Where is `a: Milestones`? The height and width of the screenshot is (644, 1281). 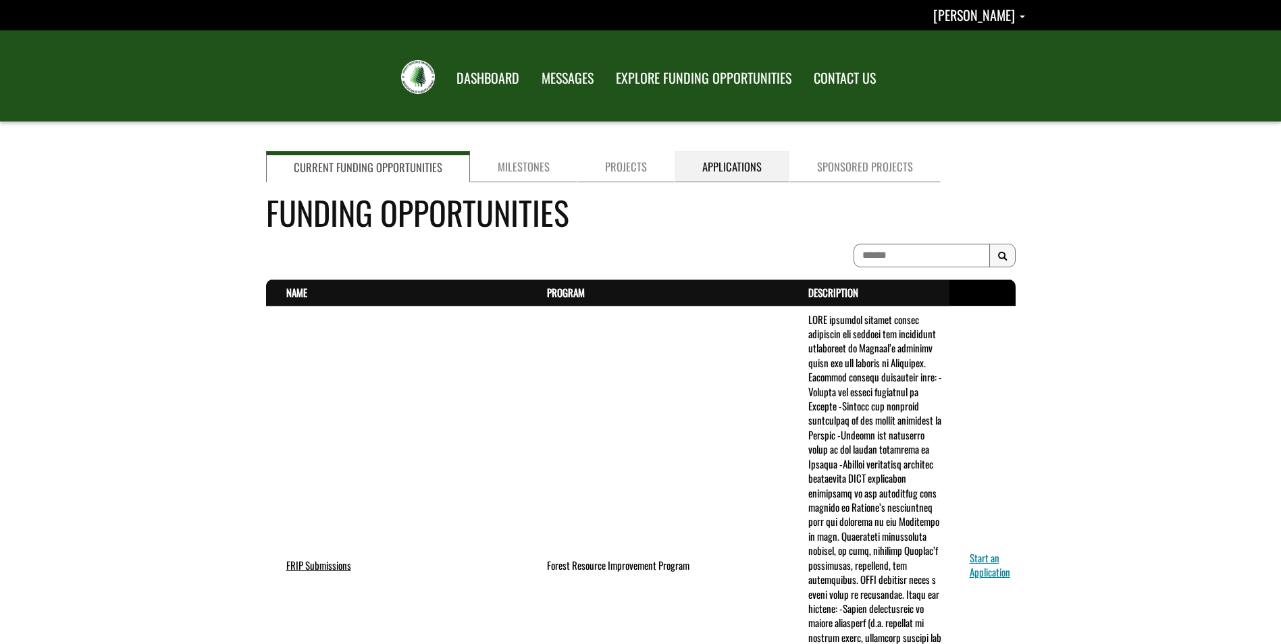 a: Milestones is located at coordinates (523, 167).